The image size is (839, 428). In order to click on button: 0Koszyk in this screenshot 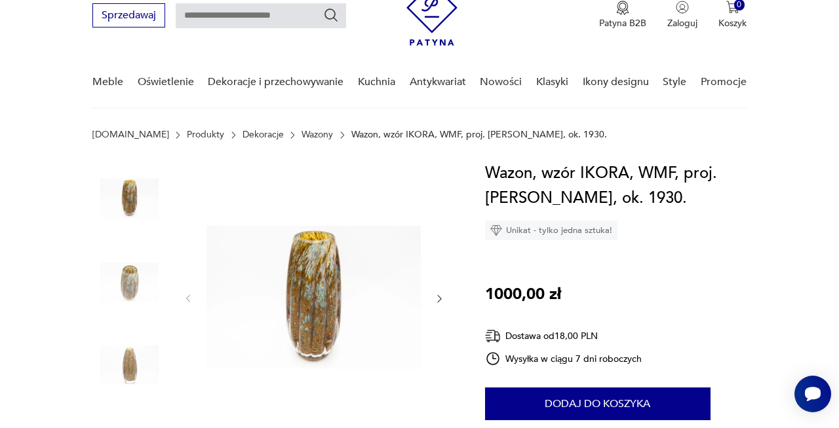, I will do `click(732, 15)`.